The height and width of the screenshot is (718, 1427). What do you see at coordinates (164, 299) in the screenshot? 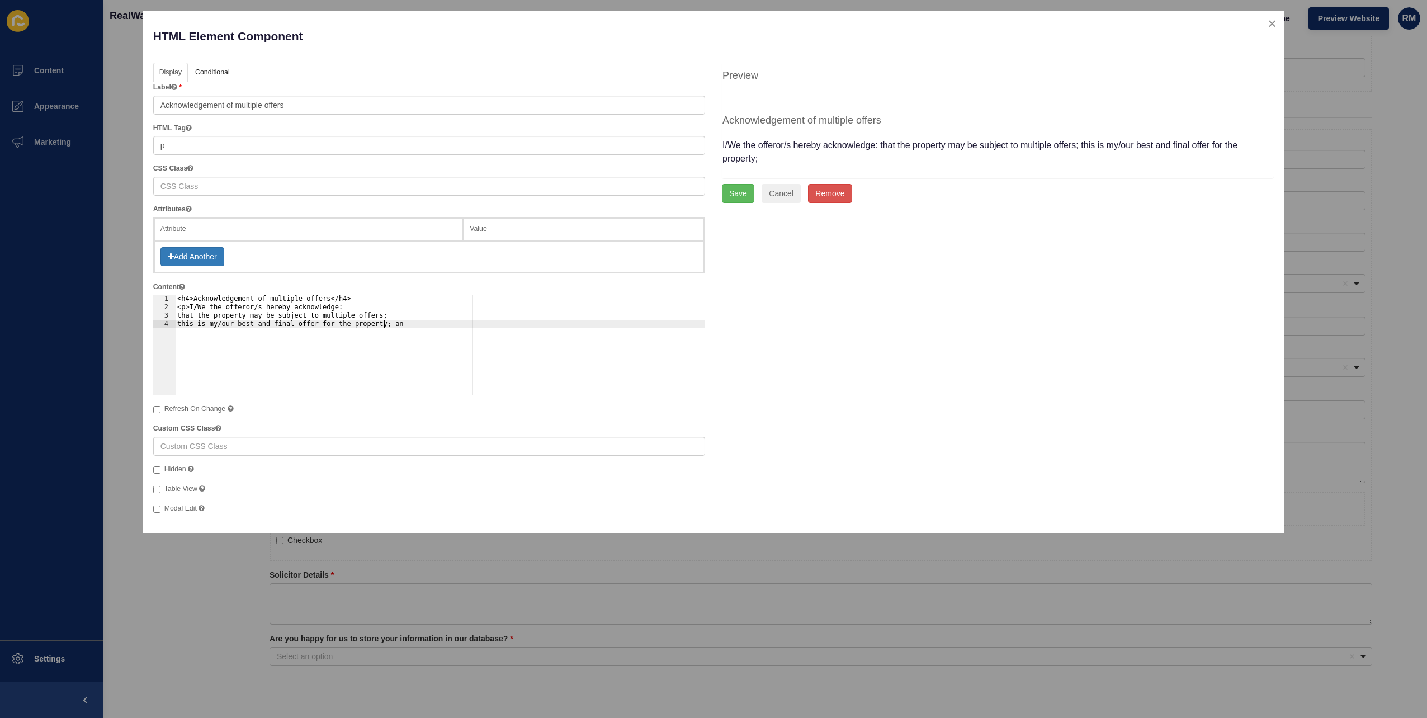
I see `div: 1` at bounding box center [164, 299].